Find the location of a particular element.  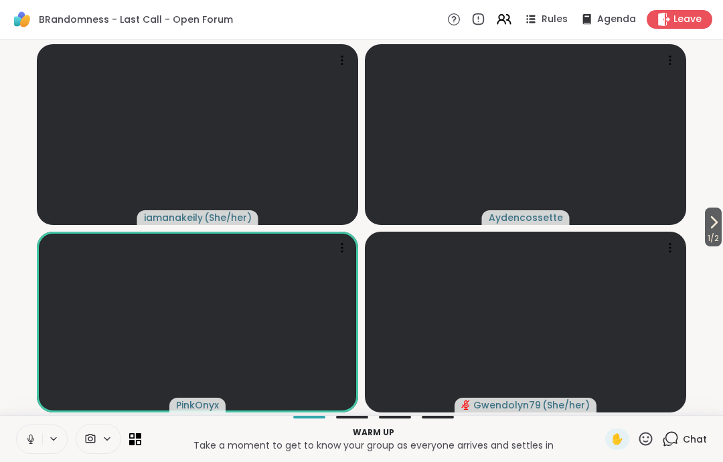

img: ShareWell Logomark is located at coordinates (22, 19).